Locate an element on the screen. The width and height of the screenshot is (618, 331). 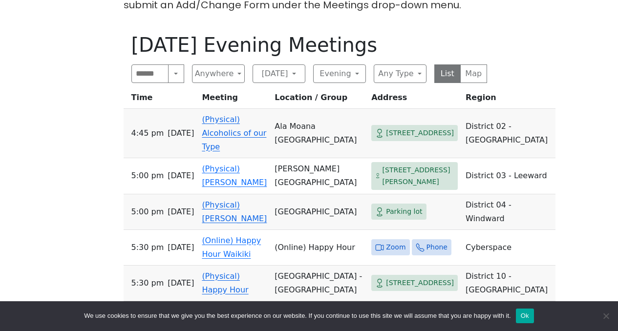
span: We use cookies to ensure that we give you the best experience on our website. If you continue to ... is located at coordinates (297, 316).